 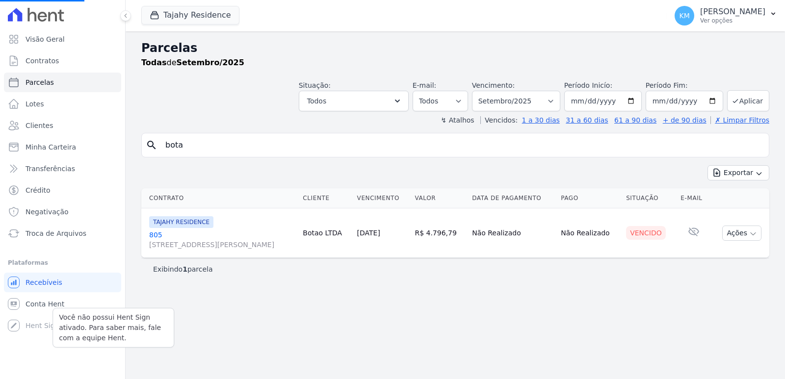 I want to click on label: Vencimento:, so click(x=493, y=85).